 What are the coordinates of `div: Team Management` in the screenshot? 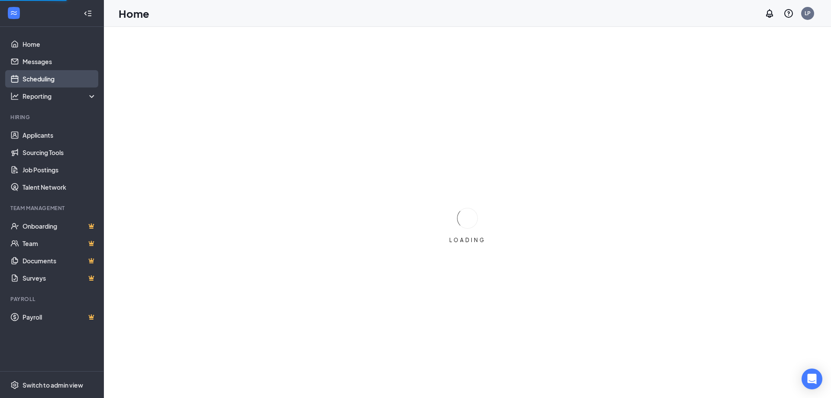 It's located at (52, 208).